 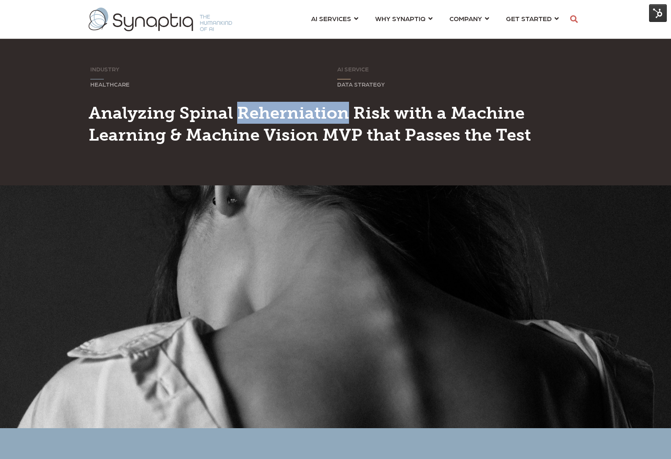 What do you see at coordinates (658, 13) in the screenshot?
I see `img: HubSpot Tools Menu Toggle` at bounding box center [658, 13].